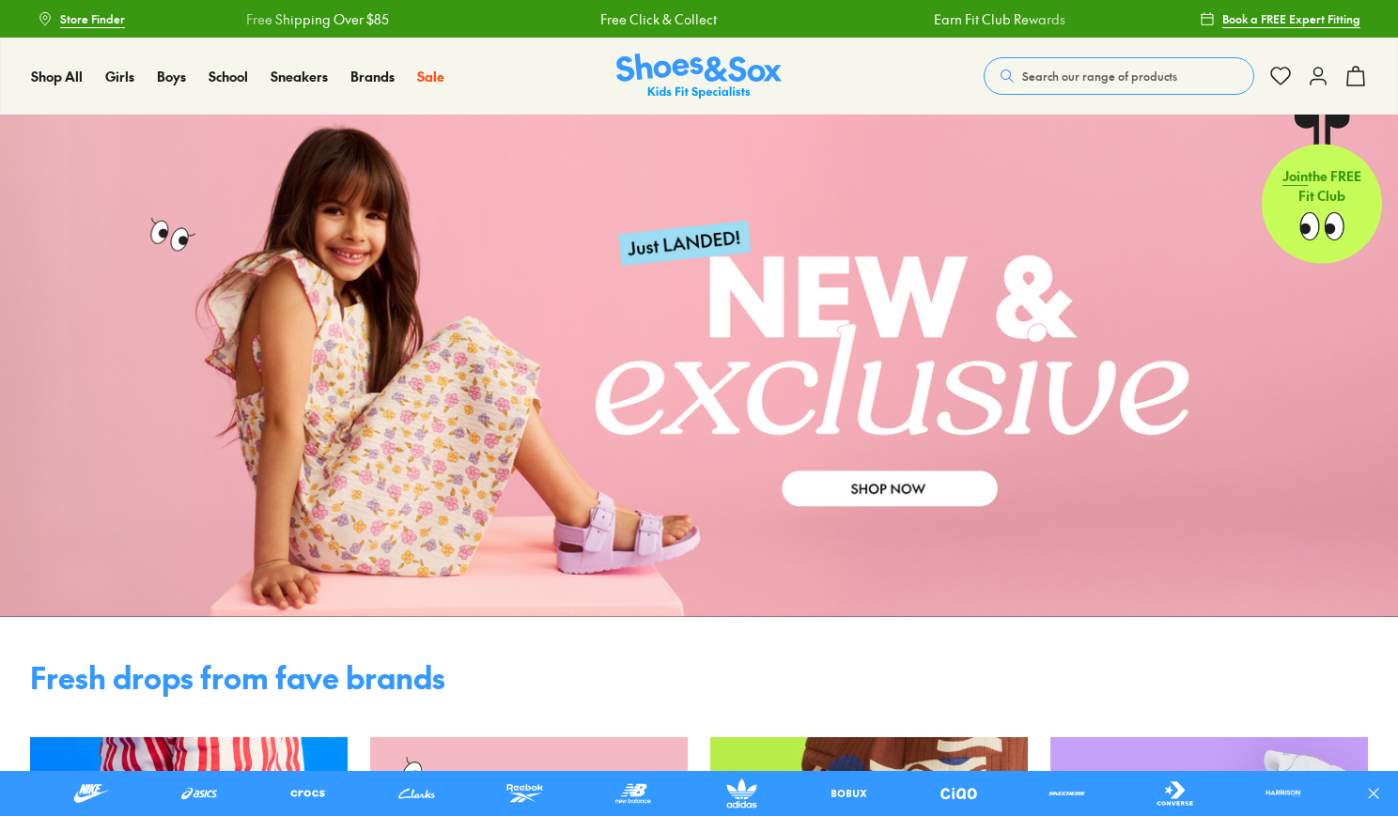 The height and width of the screenshot is (816, 1398). What do you see at coordinates (1322, 186) in the screenshot?
I see `p: the FREE Fit Club` at bounding box center [1322, 186].